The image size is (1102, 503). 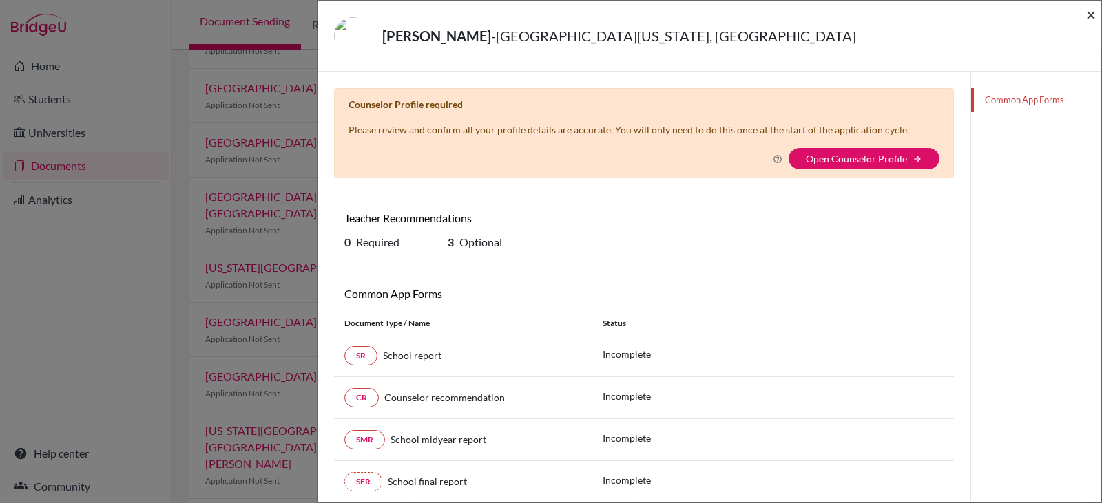 I want to click on span: School report, so click(x=412, y=355).